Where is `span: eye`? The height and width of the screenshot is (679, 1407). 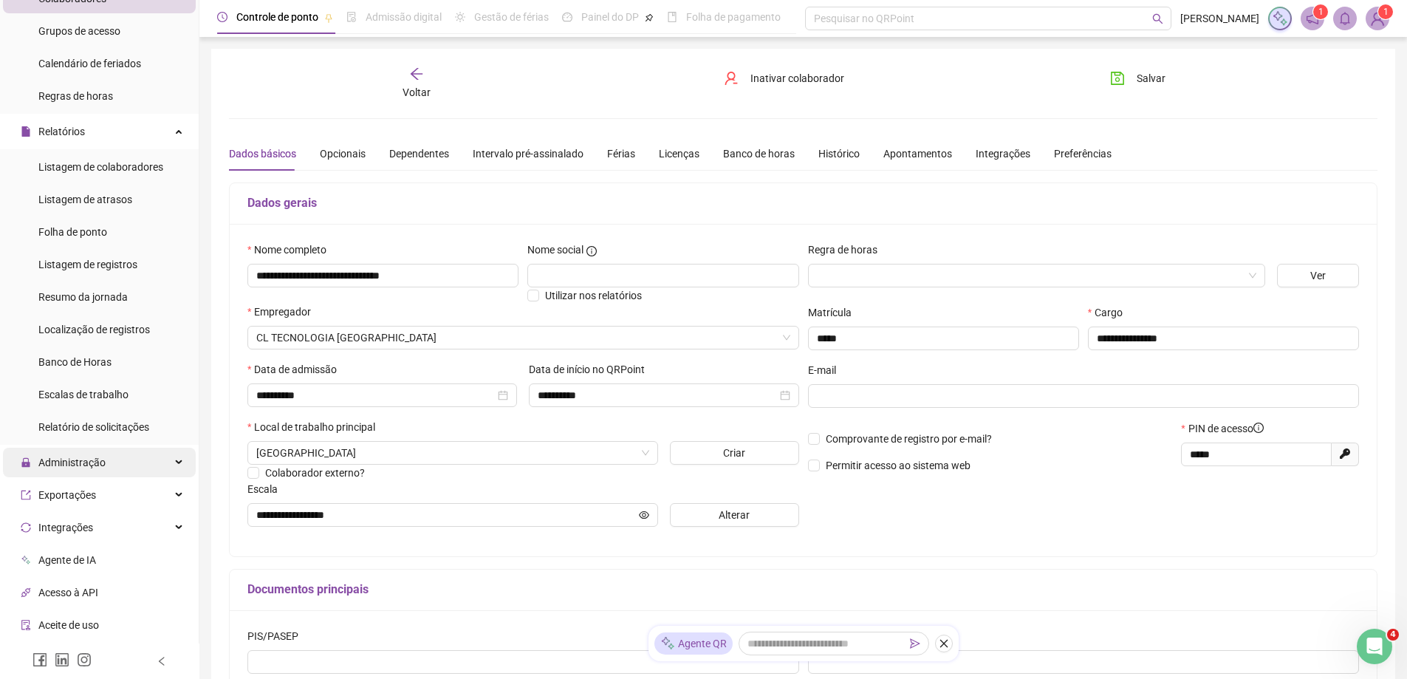
span: eye is located at coordinates (644, 515).